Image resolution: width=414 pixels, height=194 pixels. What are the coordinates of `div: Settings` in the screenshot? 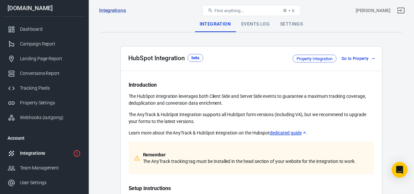 It's located at (291, 24).